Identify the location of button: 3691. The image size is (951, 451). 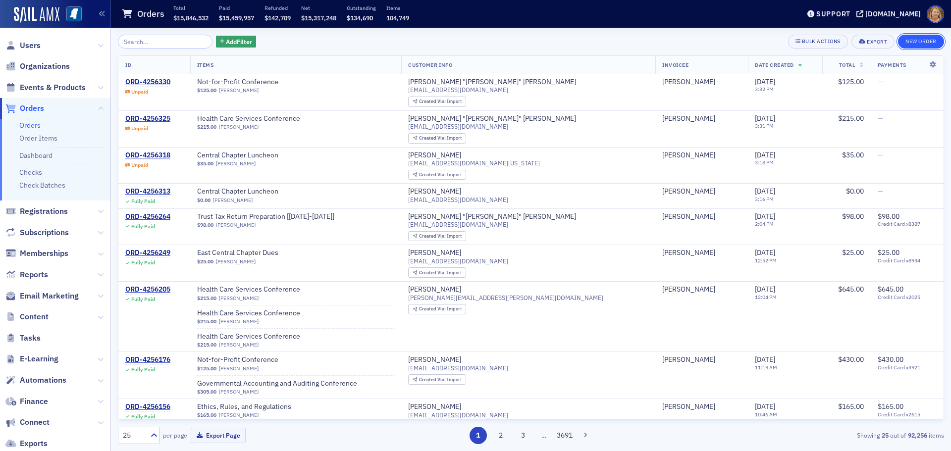
(565, 435).